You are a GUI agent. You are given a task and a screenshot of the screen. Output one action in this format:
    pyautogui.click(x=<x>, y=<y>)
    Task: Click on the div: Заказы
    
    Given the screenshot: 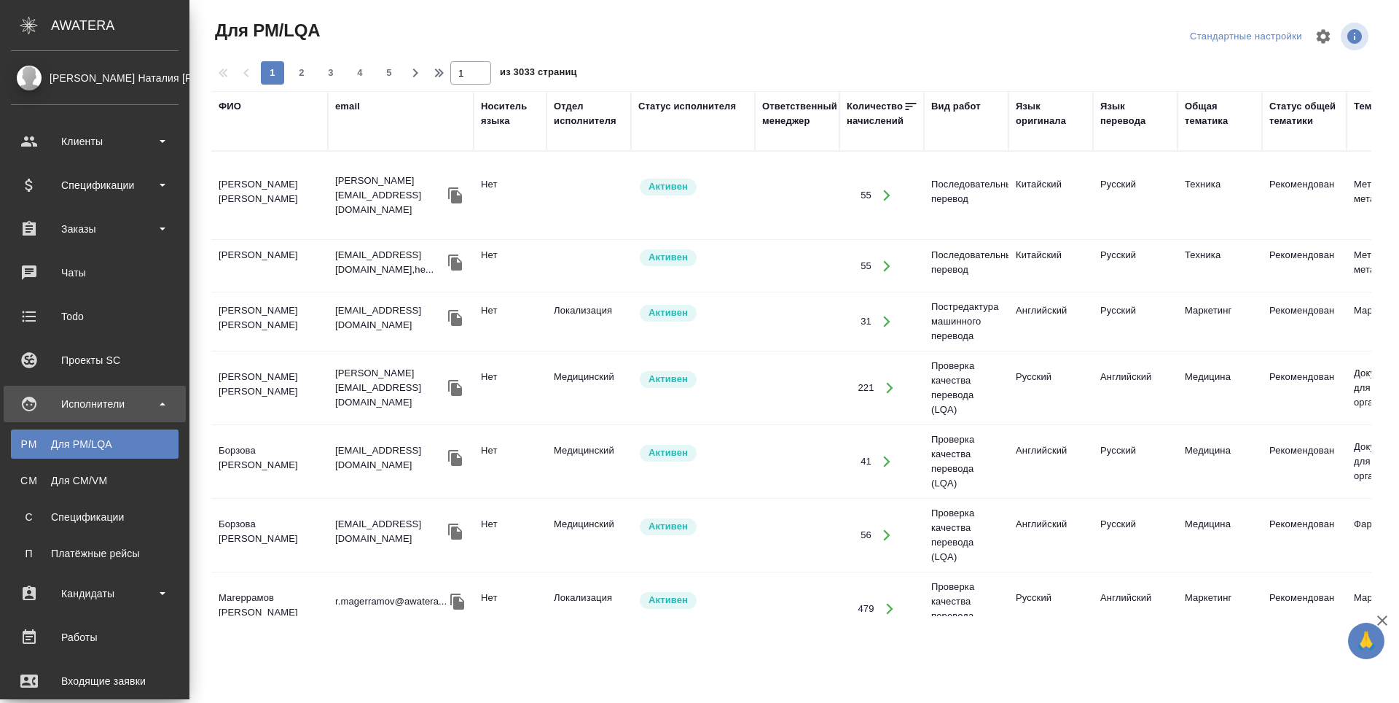 What is the action you would take?
    pyautogui.click(x=95, y=229)
    